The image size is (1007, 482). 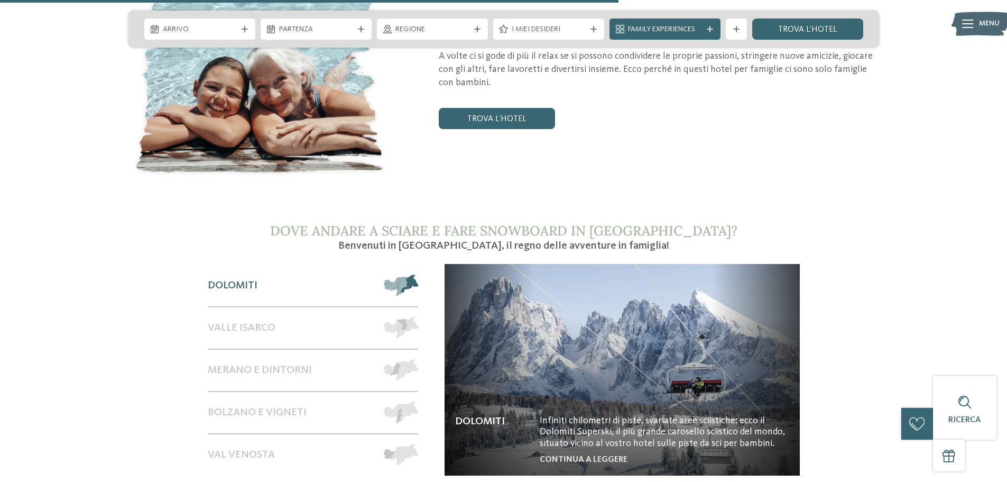 I want to click on p: A volte ci si gode di più il relax se si possono condividere le proprie passioni, stringere nuove..., so click(x=659, y=70).